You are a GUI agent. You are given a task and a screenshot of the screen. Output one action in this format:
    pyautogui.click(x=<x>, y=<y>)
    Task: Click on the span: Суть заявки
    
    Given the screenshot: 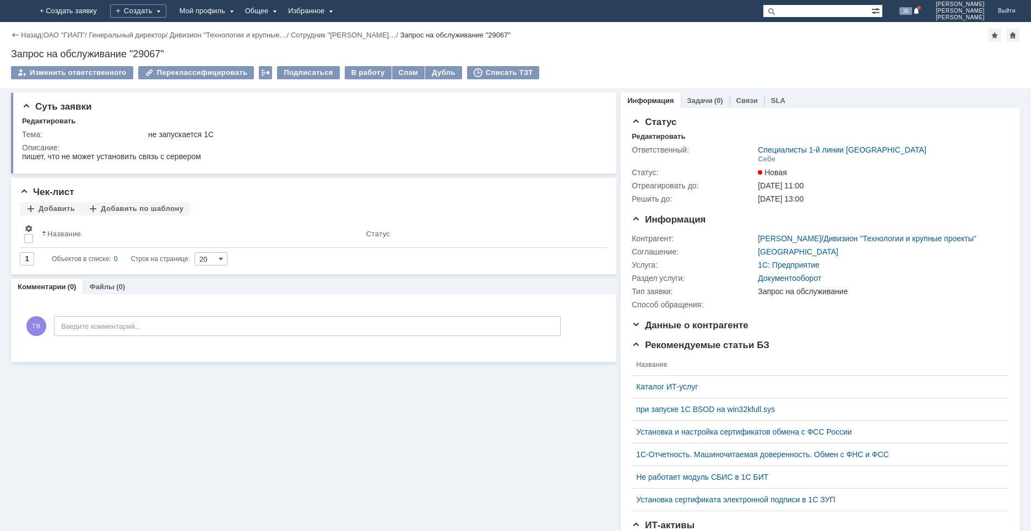 What is the action you would take?
    pyautogui.click(x=57, y=106)
    